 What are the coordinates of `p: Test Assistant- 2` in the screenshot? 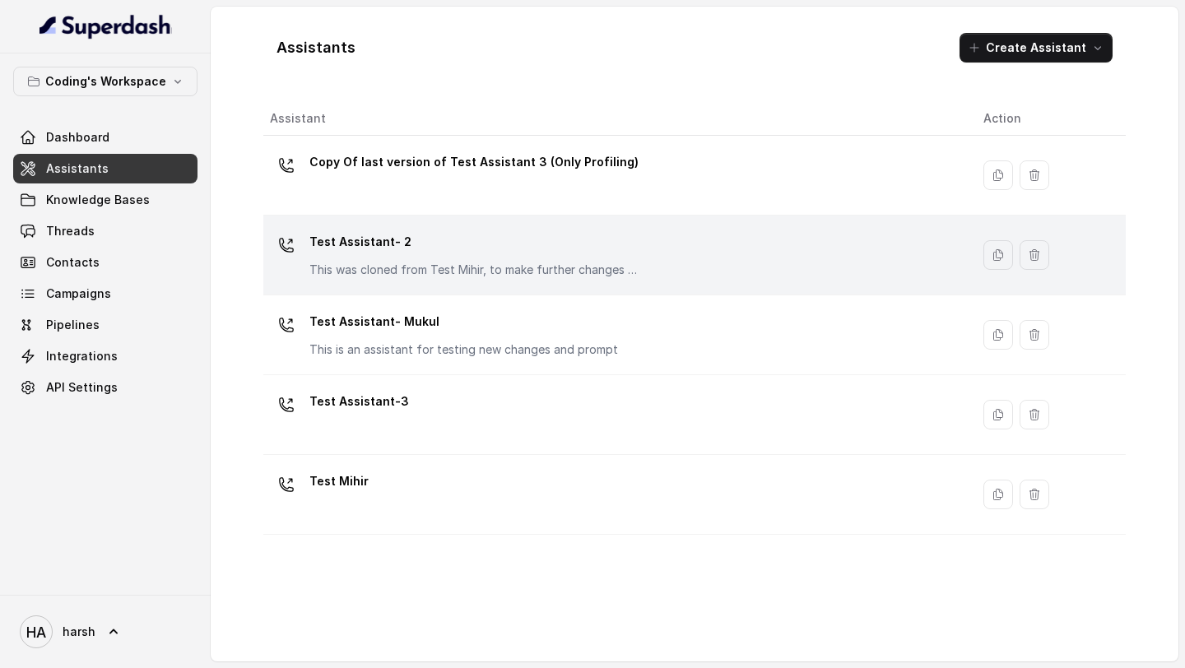 It's located at (474, 242).